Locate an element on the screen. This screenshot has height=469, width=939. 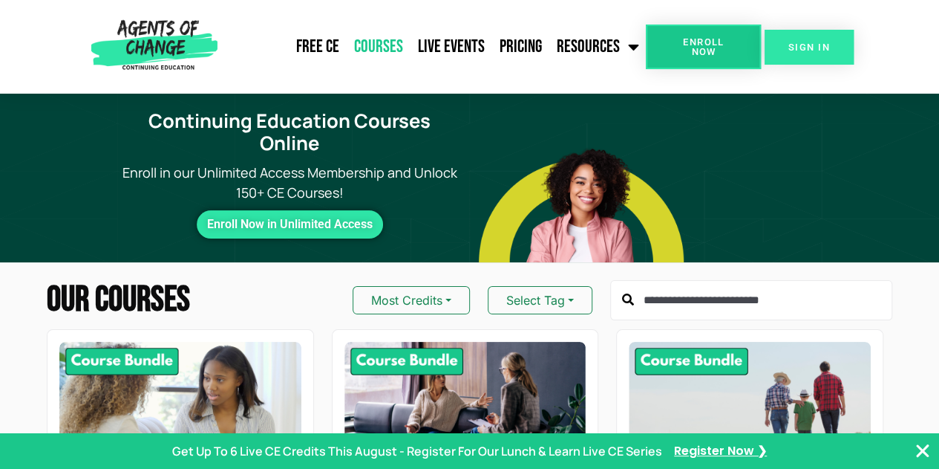
h1: Continuing Education Courses Online is located at coordinates (290, 132).